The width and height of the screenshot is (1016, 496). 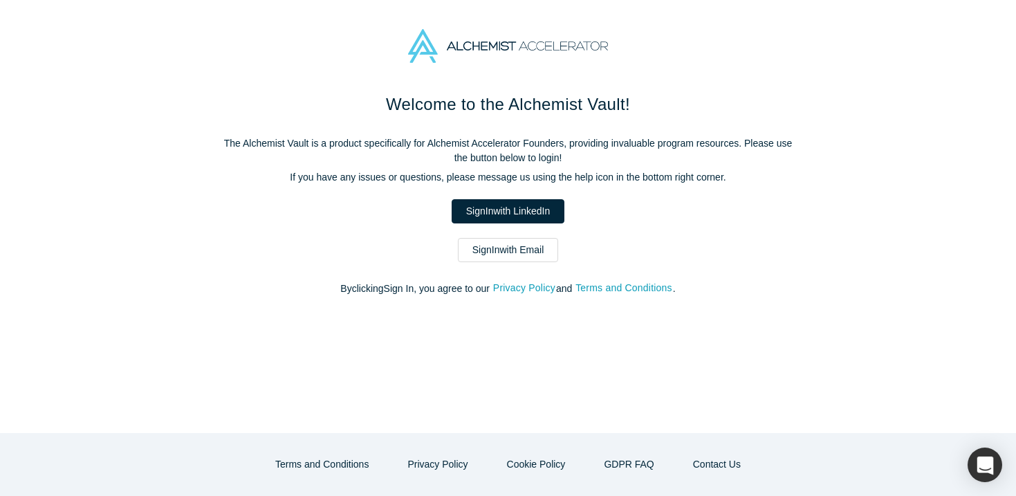 What do you see at coordinates (509, 104) in the screenshot?
I see `h1: Welcome to the Alchemist Vault!` at bounding box center [509, 104].